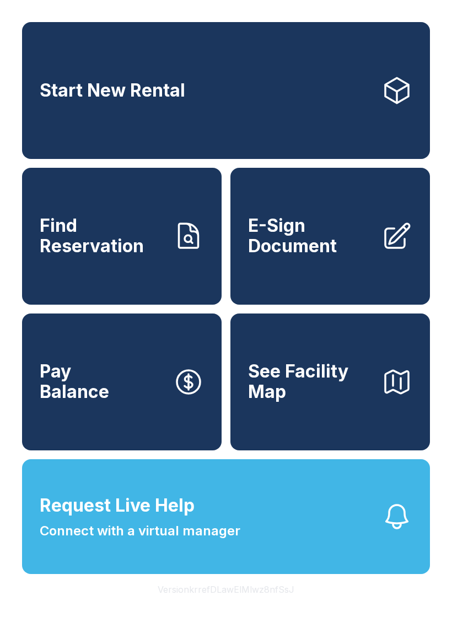 The image size is (452, 627). What do you see at coordinates (117, 505) in the screenshot?
I see `span: Request Live Help` at bounding box center [117, 505].